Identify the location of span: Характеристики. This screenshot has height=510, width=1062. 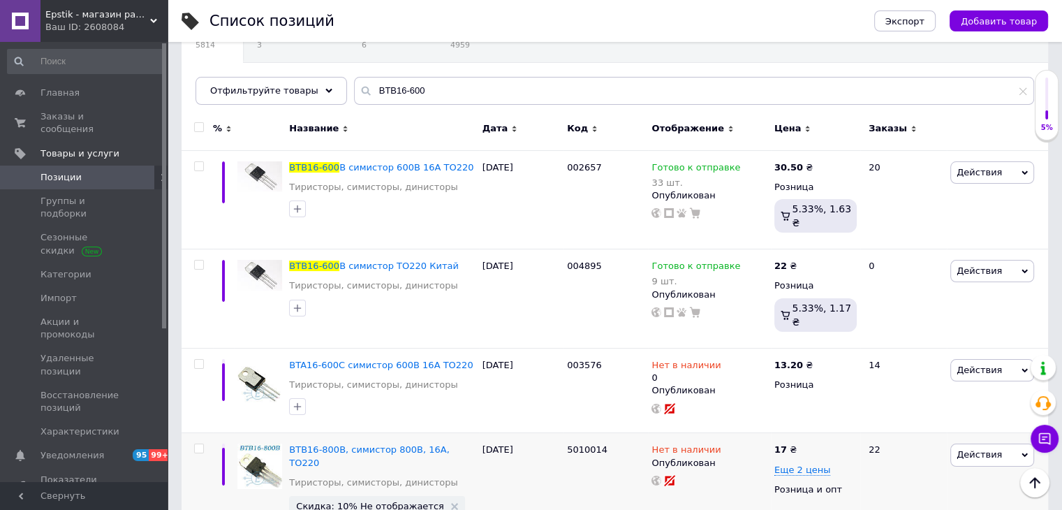
(80, 431).